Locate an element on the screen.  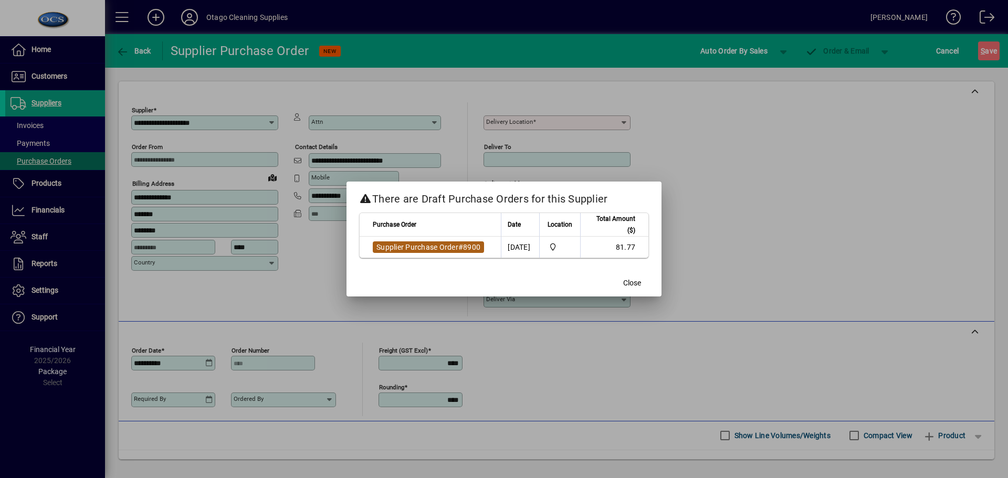
button: Close is located at coordinates (632, 283).